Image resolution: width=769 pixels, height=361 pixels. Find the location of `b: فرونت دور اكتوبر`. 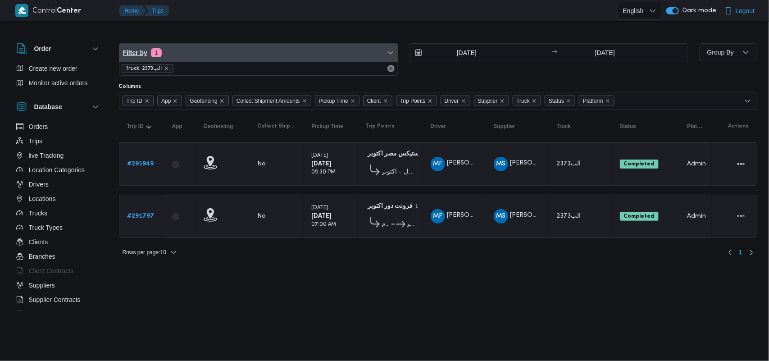

b: فرونت دور اكتوبر is located at coordinates (390, 206).